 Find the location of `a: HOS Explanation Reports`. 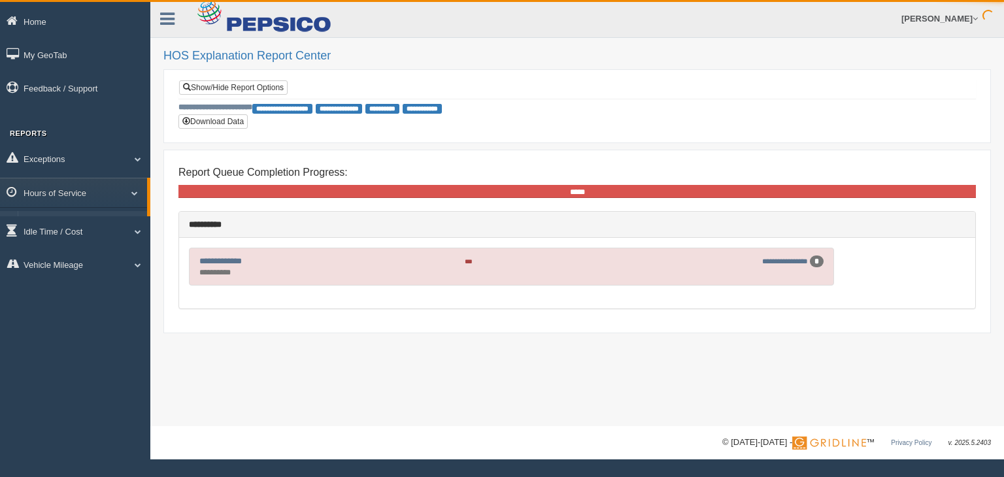

a: HOS Explanation Reports is located at coordinates (85, 223).